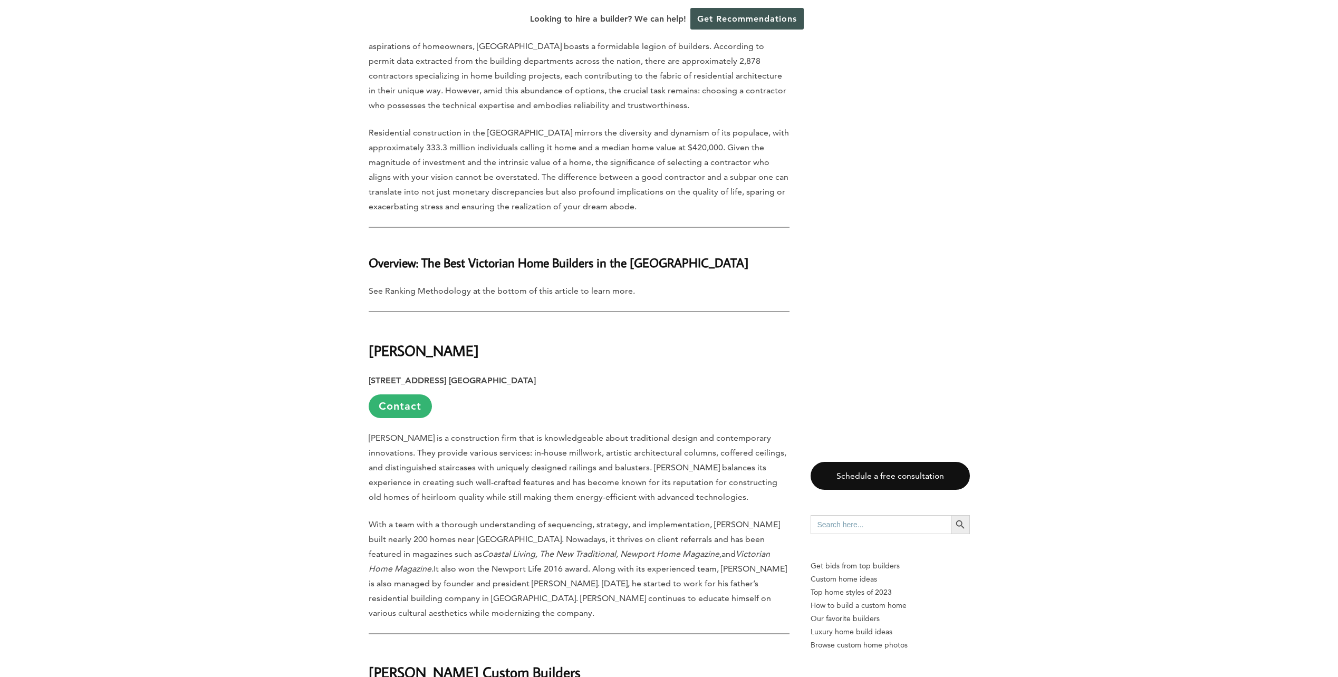 The height and width of the screenshot is (677, 1338). Describe the element at coordinates (890, 476) in the screenshot. I see `a: Schedule a free consultation` at that location.